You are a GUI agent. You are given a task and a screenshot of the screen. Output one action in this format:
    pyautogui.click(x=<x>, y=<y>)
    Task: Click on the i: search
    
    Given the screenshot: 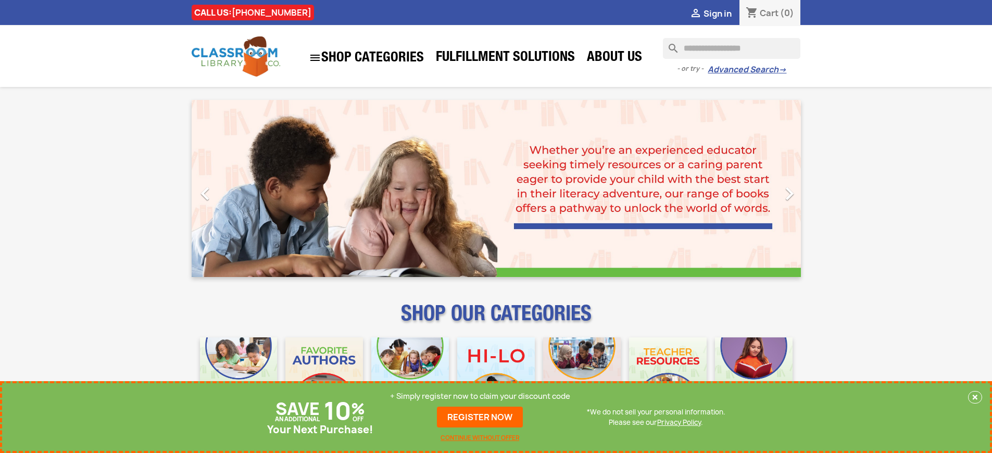 What is the action you would take?
    pyautogui.click(x=669, y=44)
    